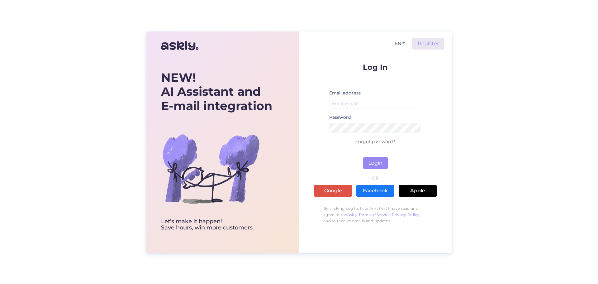 The width and height of the screenshot is (598, 284). Describe the element at coordinates (217, 92) in the screenshot. I see `div: AI Assistant and E-mail integration` at that location.